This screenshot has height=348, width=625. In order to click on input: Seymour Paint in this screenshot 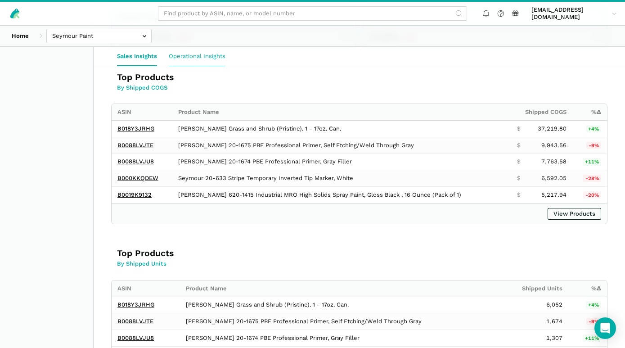, I will do `click(99, 36)`.